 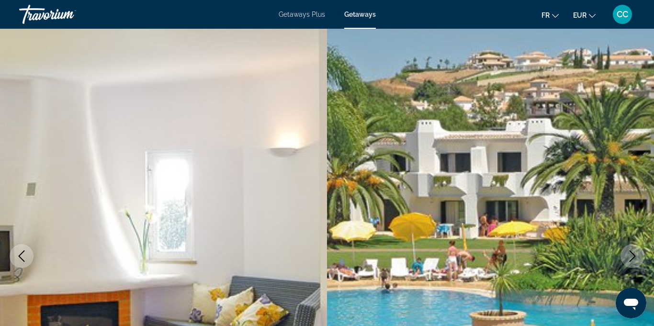 I want to click on a: Getaways Plus, so click(x=301, y=14).